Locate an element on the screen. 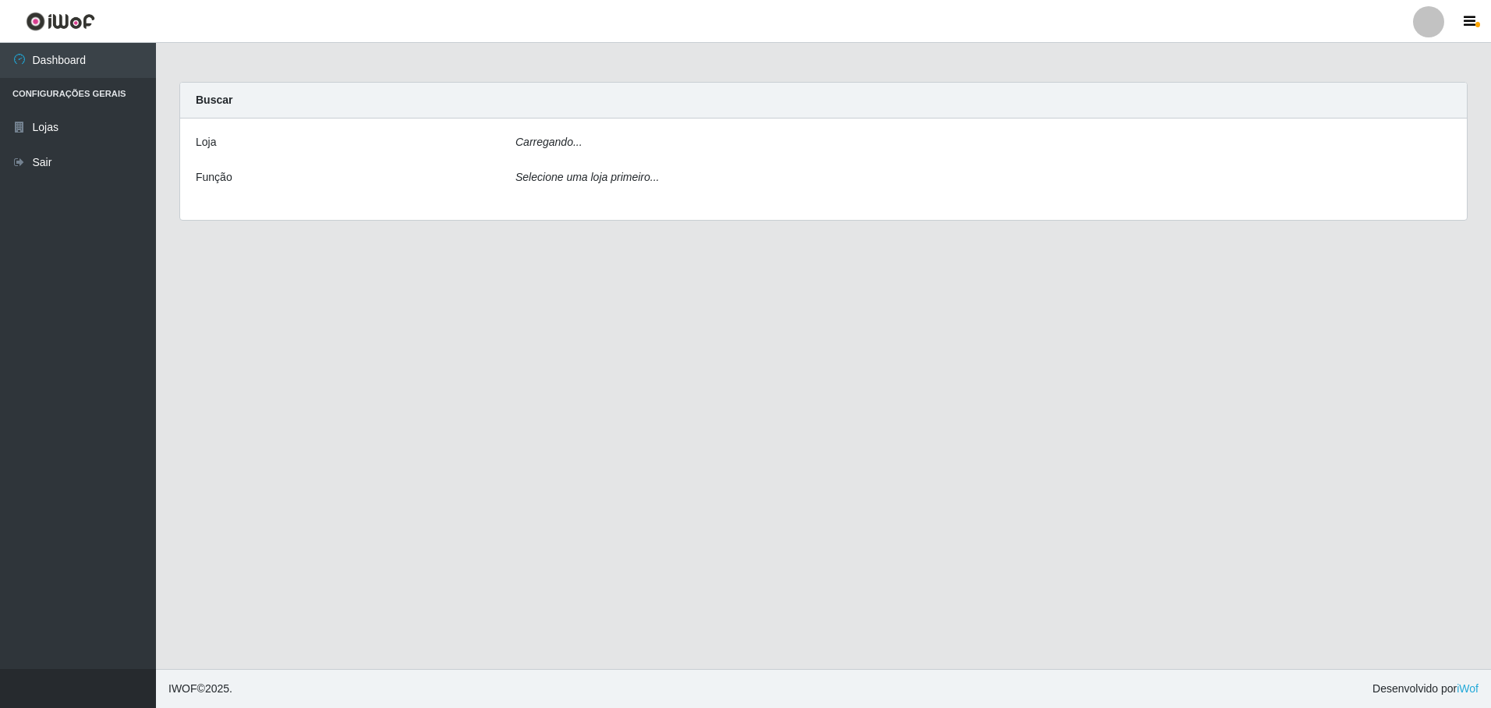 Image resolution: width=1491 pixels, height=708 pixels. strong: Buscar is located at coordinates (214, 100).